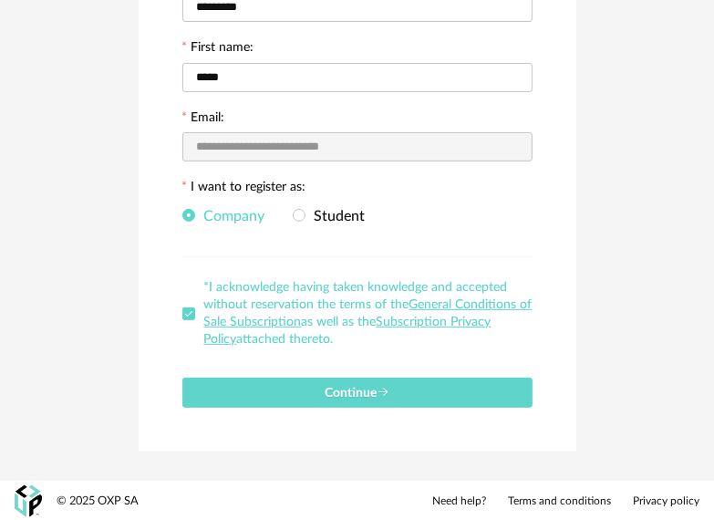  Describe the element at coordinates (218, 49) in the screenshot. I see `label: First name:` at that location.